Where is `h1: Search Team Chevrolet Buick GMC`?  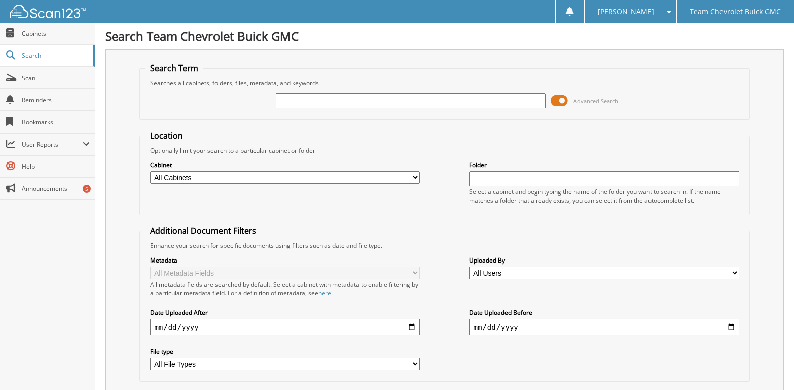
h1: Search Team Chevrolet Buick GMC is located at coordinates (445, 36).